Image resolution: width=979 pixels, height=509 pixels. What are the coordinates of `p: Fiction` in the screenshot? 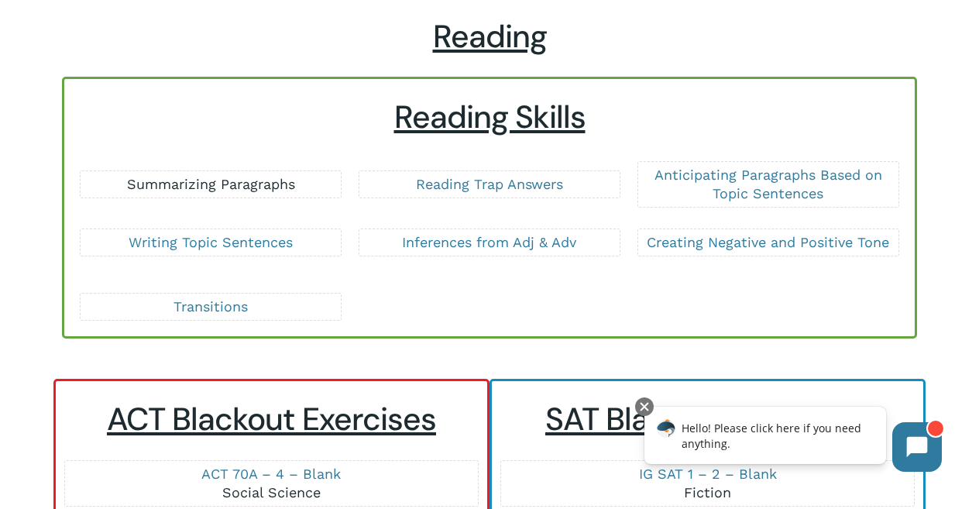 It's located at (707, 484).